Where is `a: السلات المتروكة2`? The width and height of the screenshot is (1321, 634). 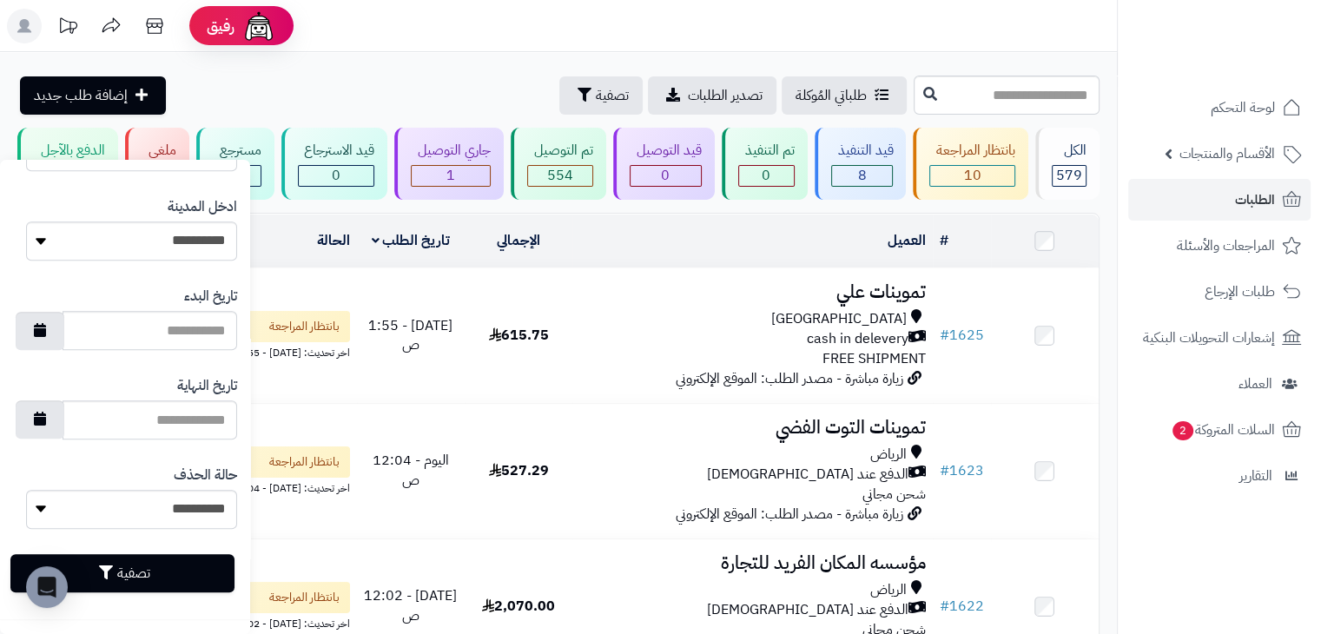 a: السلات المتروكة2 is located at coordinates (1220, 430).